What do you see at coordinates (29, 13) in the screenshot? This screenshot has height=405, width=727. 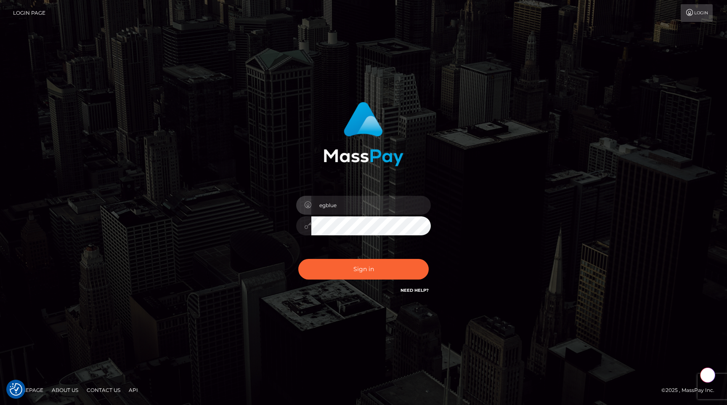 I see `a: Login Page` at bounding box center [29, 13].